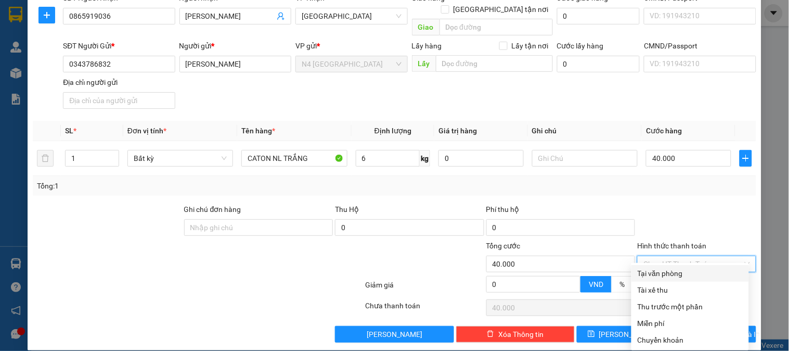 The height and width of the screenshot is (351, 789). I want to click on input: Địa chỉ của người gửi, so click(119, 100).